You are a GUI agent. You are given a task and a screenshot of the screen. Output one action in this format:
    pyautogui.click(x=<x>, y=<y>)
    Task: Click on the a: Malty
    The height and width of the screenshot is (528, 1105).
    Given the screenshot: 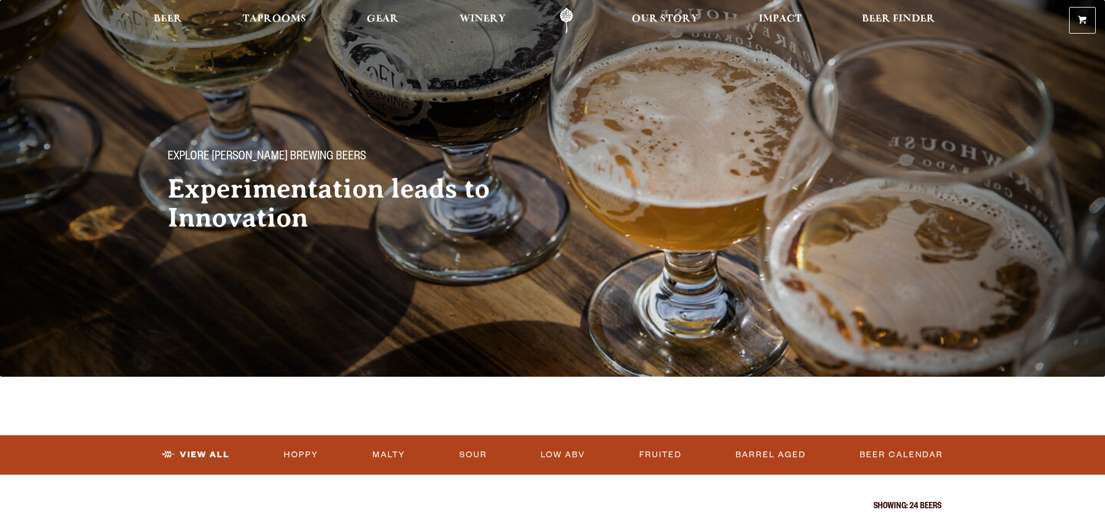 What is the action you would take?
    pyautogui.click(x=389, y=455)
    